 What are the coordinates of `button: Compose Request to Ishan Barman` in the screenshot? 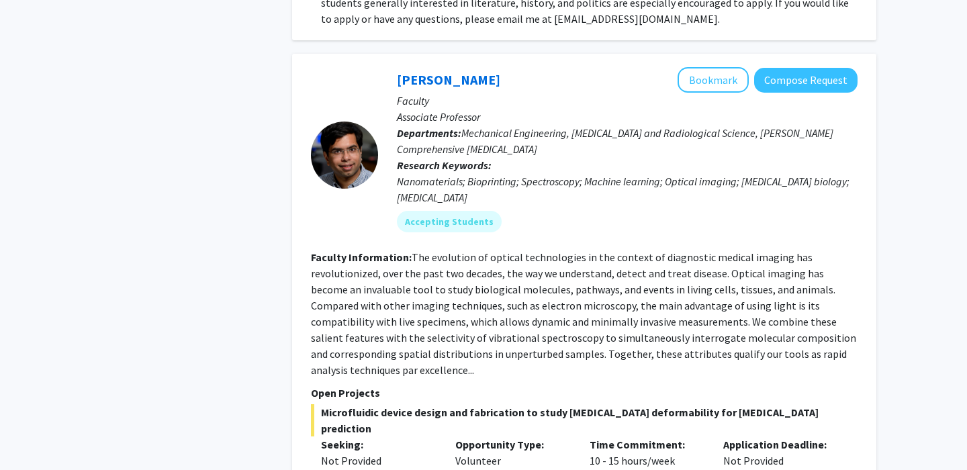 It's located at (806, 80).